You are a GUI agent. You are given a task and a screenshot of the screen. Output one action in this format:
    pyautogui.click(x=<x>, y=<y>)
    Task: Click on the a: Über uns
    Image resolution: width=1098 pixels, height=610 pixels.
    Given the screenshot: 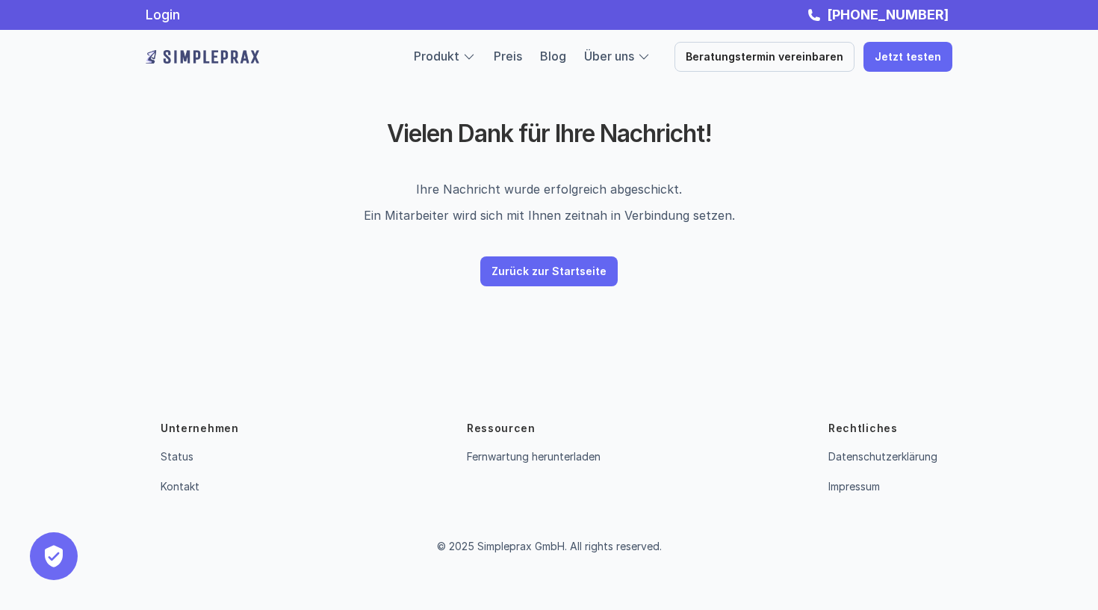 What is the action you would take?
    pyautogui.click(x=609, y=56)
    